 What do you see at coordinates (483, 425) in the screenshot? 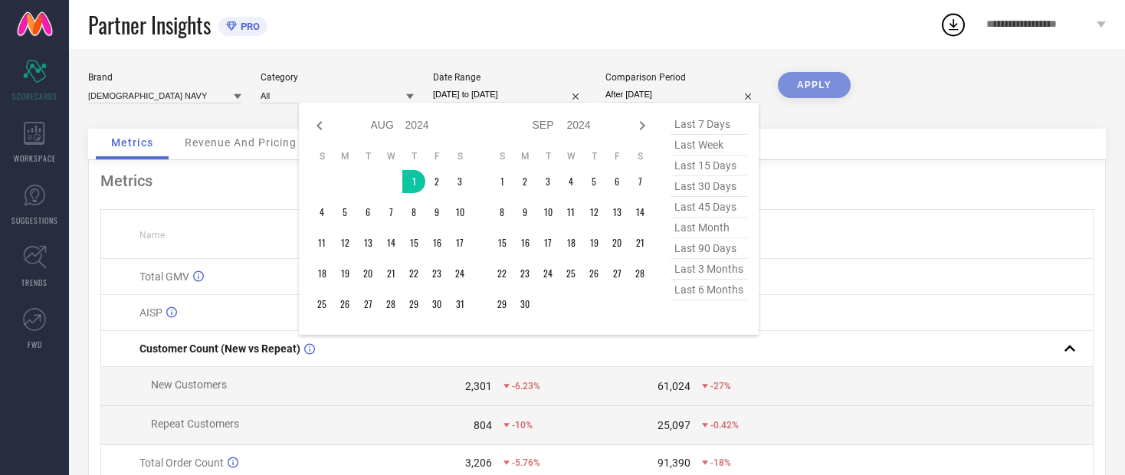
I see `div: 804` at bounding box center [483, 425].